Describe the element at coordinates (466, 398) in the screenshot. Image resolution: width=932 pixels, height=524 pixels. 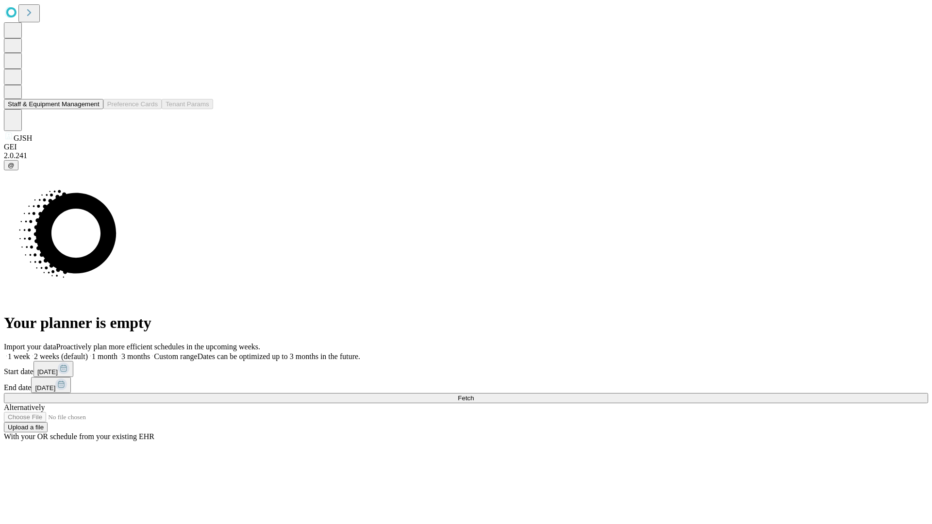
I see `span: Fetch` at that location.